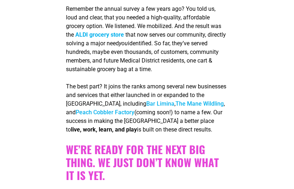 The image size is (294, 189). Describe the element at coordinates (107, 35) in the screenshot. I see `b: grocery store` at that location.